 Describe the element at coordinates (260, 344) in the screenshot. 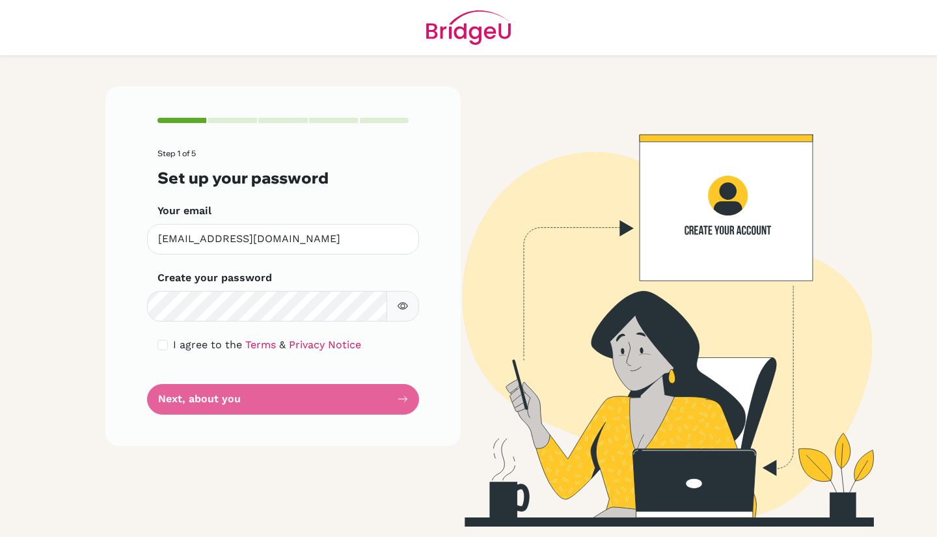

I see `a: Terms` at that location.